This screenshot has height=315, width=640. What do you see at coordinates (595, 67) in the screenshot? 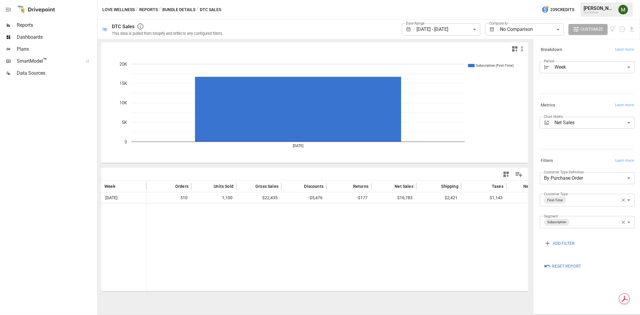
I see `div: Week` at bounding box center [595, 67].